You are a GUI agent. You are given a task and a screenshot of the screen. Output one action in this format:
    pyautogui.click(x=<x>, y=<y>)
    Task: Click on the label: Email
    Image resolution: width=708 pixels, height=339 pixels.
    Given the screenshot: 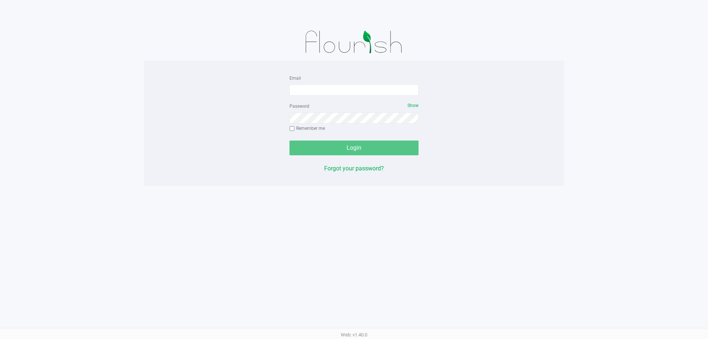 What is the action you would take?
    pyautogui.click(x=295, y=78)
    